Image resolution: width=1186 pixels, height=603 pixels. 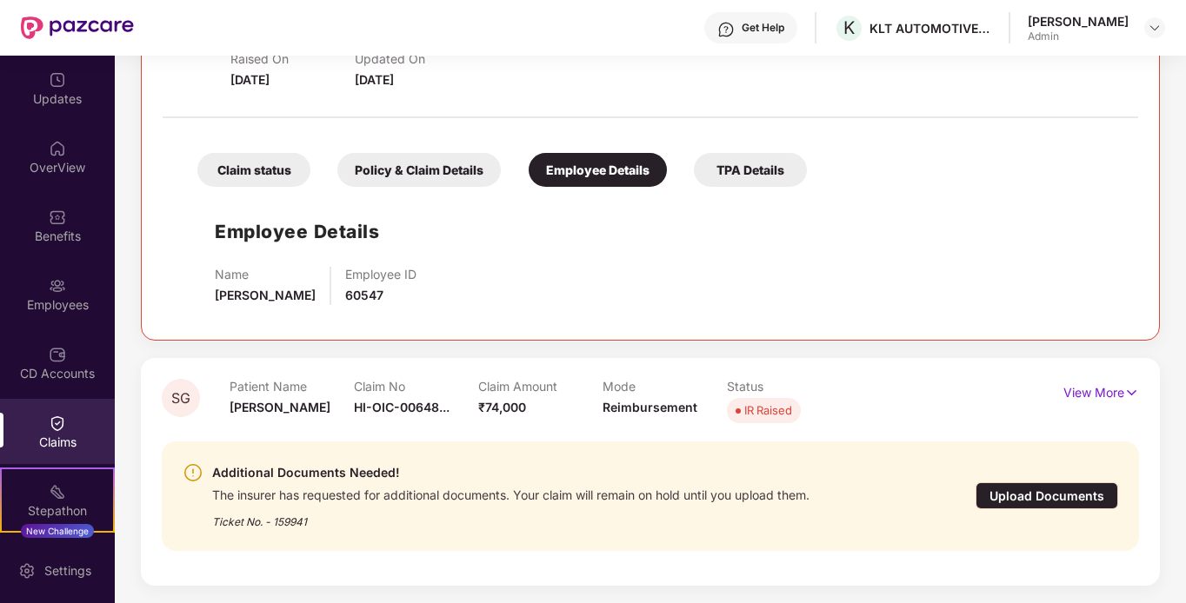 I want to click on div: Settings, so click(x=68, y=570).